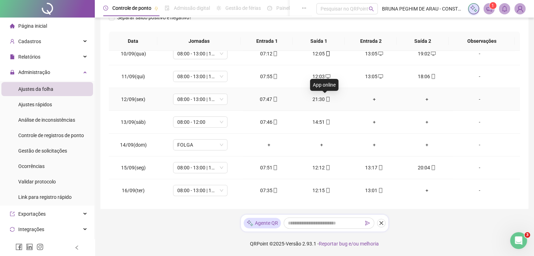  I want to click on div: 13:17, so click(374, 168).